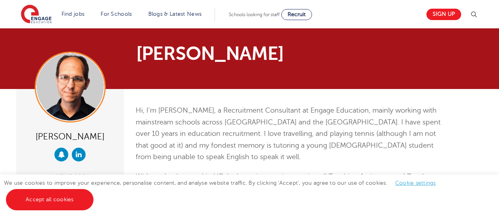  Describe the element at coordinates (50, 200) in the screenshot. I see `a: Accept all cookies` at that location.